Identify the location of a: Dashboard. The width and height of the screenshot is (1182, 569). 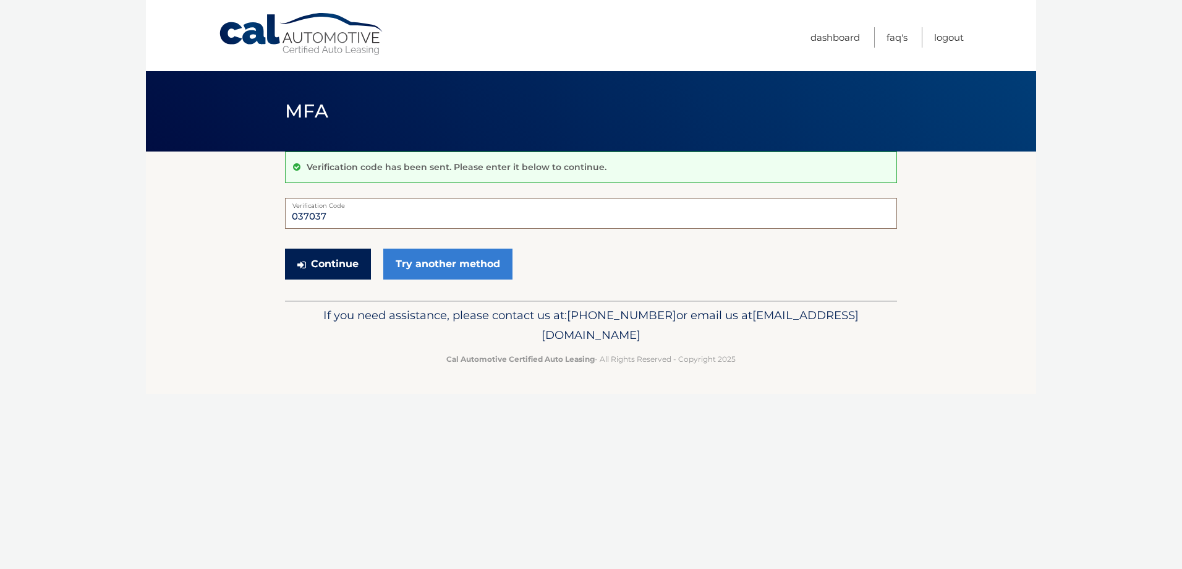
(835, 37).